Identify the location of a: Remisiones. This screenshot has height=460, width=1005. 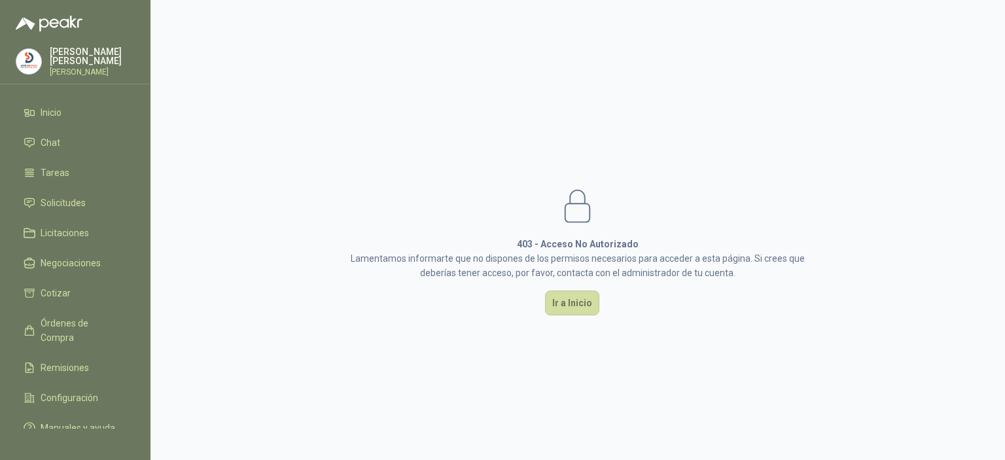
(75, 368).